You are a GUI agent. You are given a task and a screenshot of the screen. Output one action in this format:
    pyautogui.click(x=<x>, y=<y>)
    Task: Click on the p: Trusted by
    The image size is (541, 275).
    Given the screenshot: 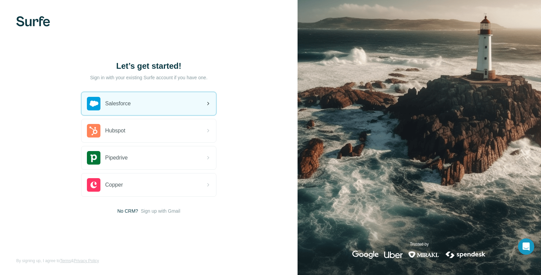 What is the action you would take?
    pyautogui.click(x=420, y=244)
    